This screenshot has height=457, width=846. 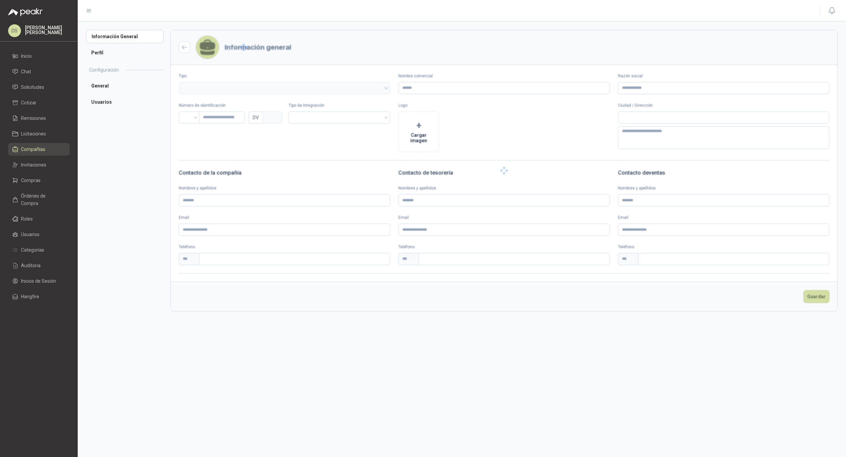 What do you see at coordinates (29, 103) in the screenshot?
I see `span: Cotizar` at bounding box center [29, 103].